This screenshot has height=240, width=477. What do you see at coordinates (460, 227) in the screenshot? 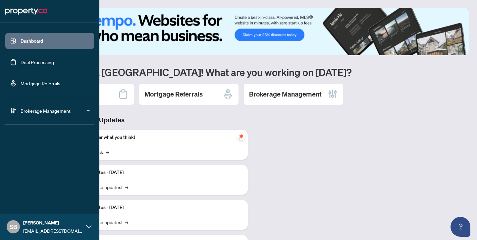
I see `button: Open asap` at bounding box center [460, 227].